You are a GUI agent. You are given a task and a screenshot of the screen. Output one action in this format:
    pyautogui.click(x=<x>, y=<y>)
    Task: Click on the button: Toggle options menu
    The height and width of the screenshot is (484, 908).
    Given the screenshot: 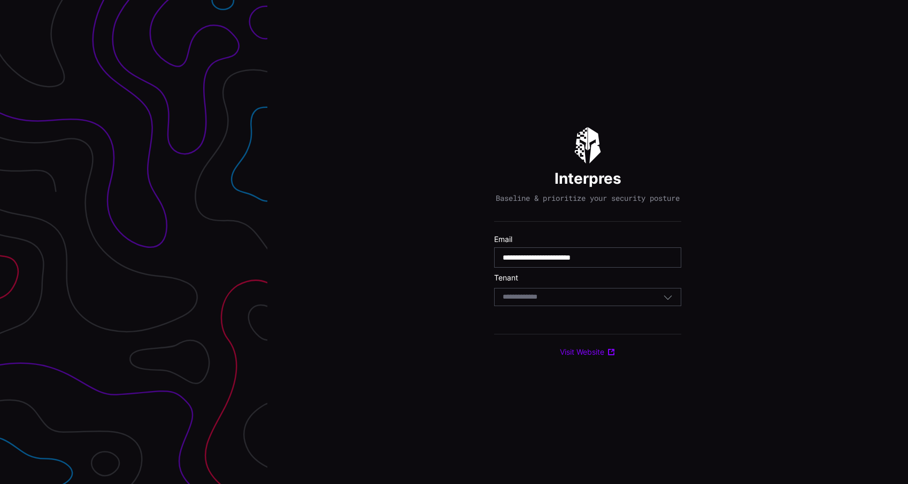 What is the action you would take?
    pyautogui.click(x=668, y=297)
    